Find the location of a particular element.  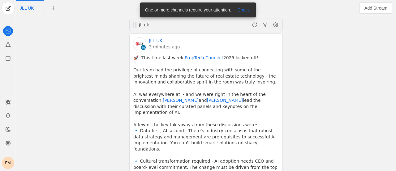

span: Add Stream is located at coordinates (376, 8).